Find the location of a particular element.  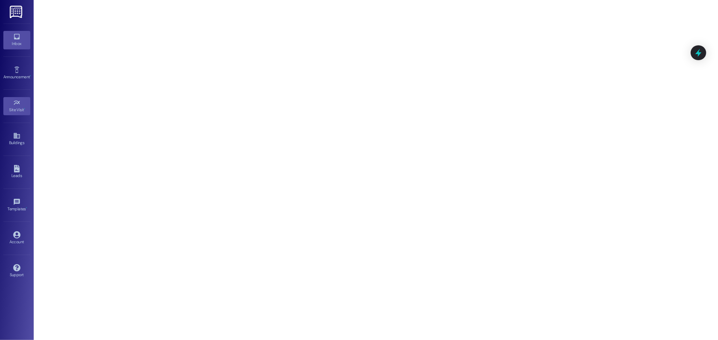

a: Buildings is located at coordinates (17, 139).